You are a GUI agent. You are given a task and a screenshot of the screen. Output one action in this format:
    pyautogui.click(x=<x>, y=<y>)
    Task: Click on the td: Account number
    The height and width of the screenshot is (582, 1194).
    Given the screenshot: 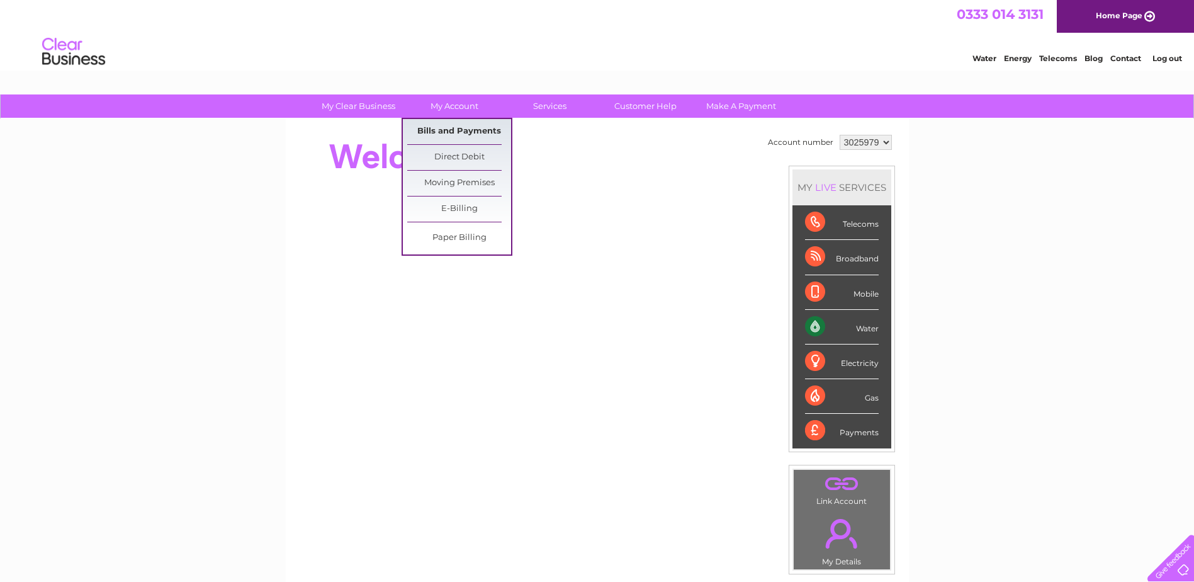 What is the action you would take?
    pyautogui.click(x=801, y=142)
    